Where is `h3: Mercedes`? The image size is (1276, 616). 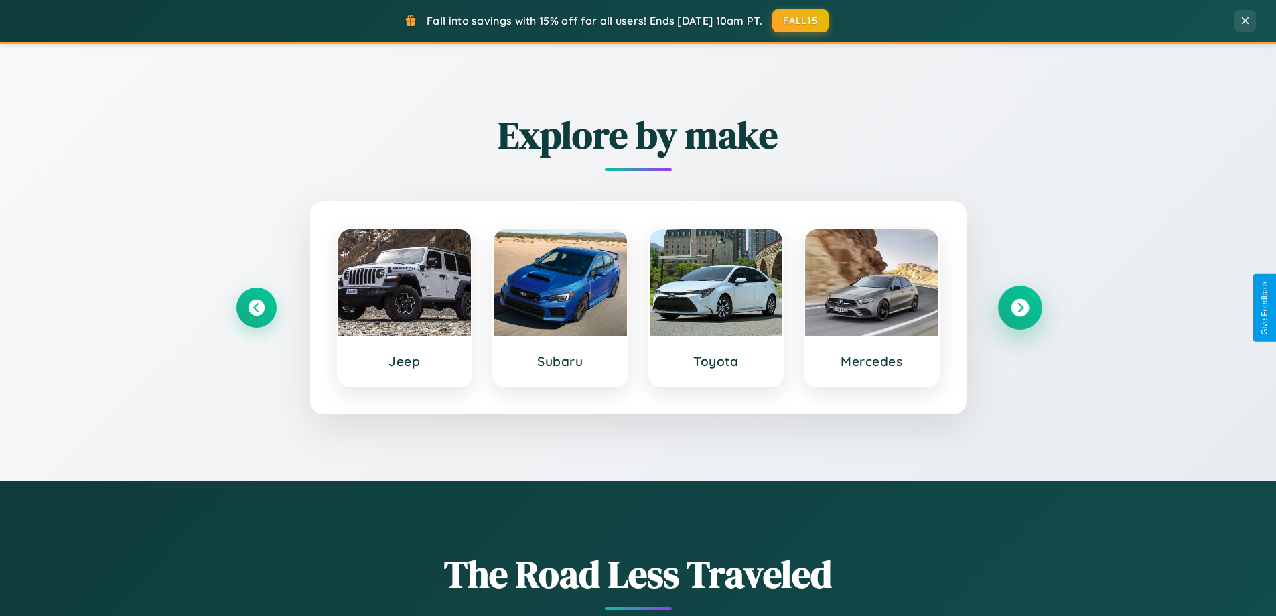
h3: Mercedes is located at coordinates (872, 361).